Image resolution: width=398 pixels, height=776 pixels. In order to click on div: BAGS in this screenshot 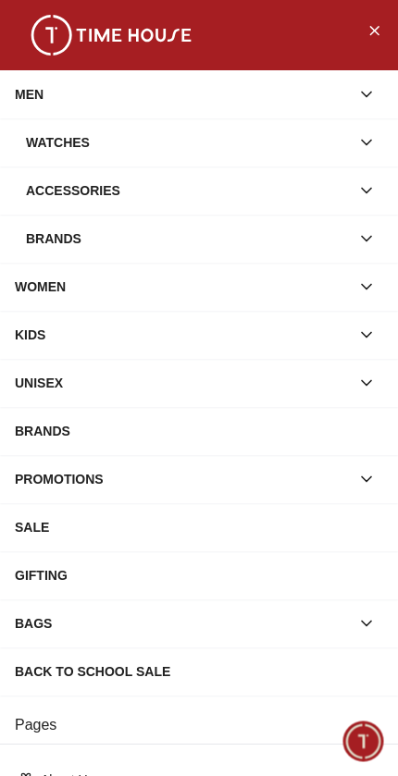, I will do `click(182, 623)`.